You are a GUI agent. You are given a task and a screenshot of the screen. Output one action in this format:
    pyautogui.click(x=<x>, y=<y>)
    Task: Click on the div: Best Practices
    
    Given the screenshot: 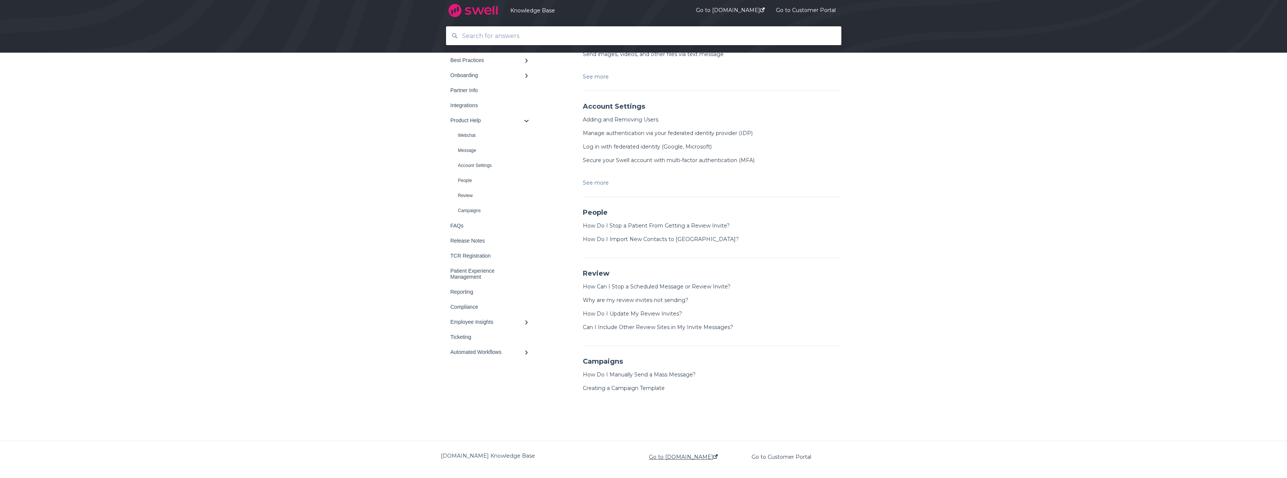 What is the action you would take?
    pyautogui.click(x=487, y=60)
    